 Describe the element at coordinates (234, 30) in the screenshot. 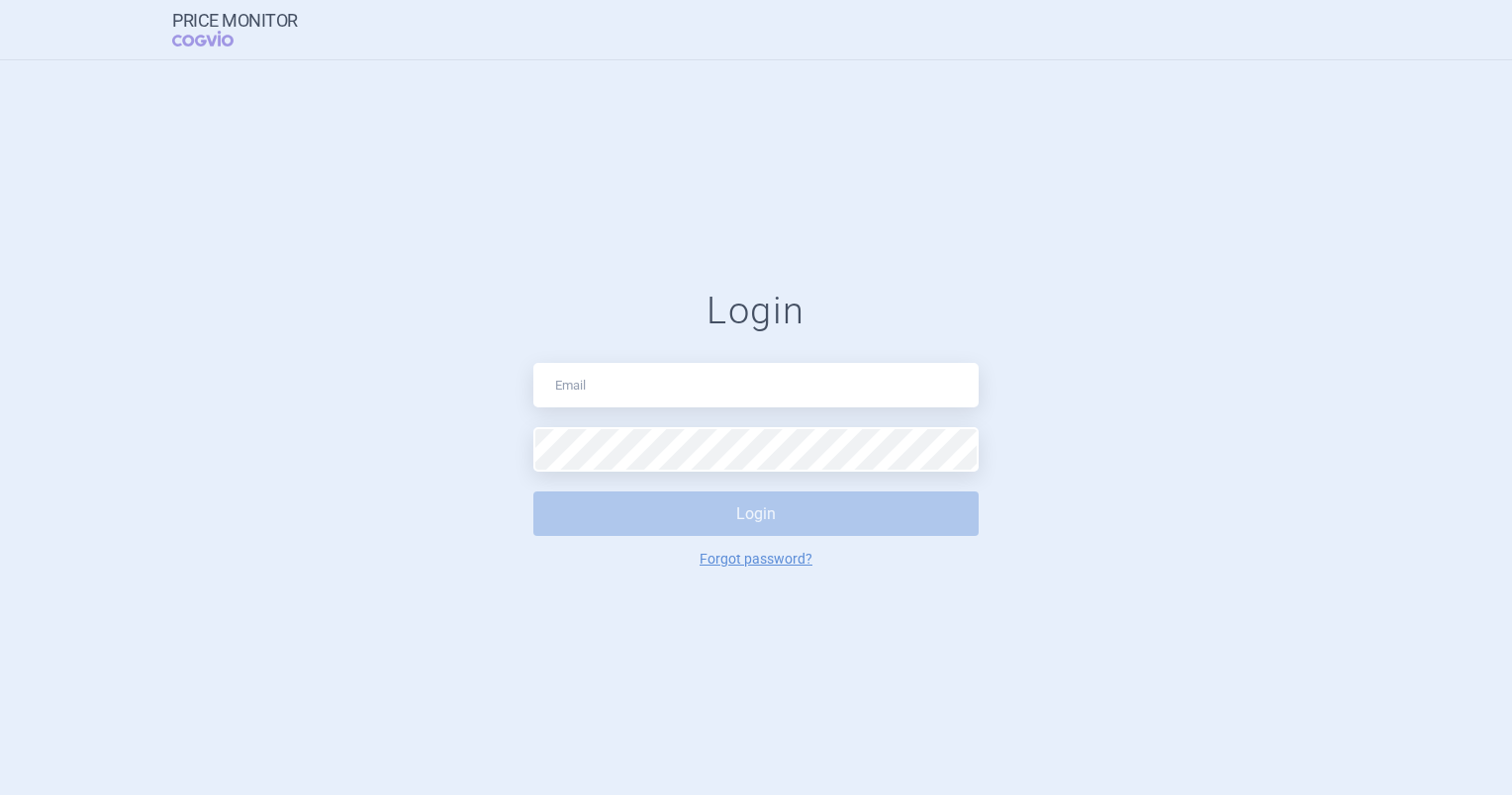

I see `a: Price MonitorCOGVIO` at that location.